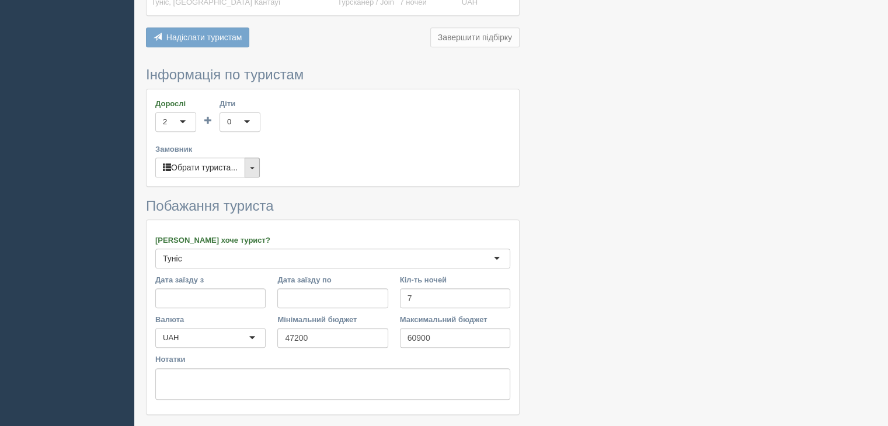 Image resolution: width=888 pixels, height=426 pixels. Describe the element at coordinates (333, 359) in the screenshot. I see `label: Нотатки` at that location.